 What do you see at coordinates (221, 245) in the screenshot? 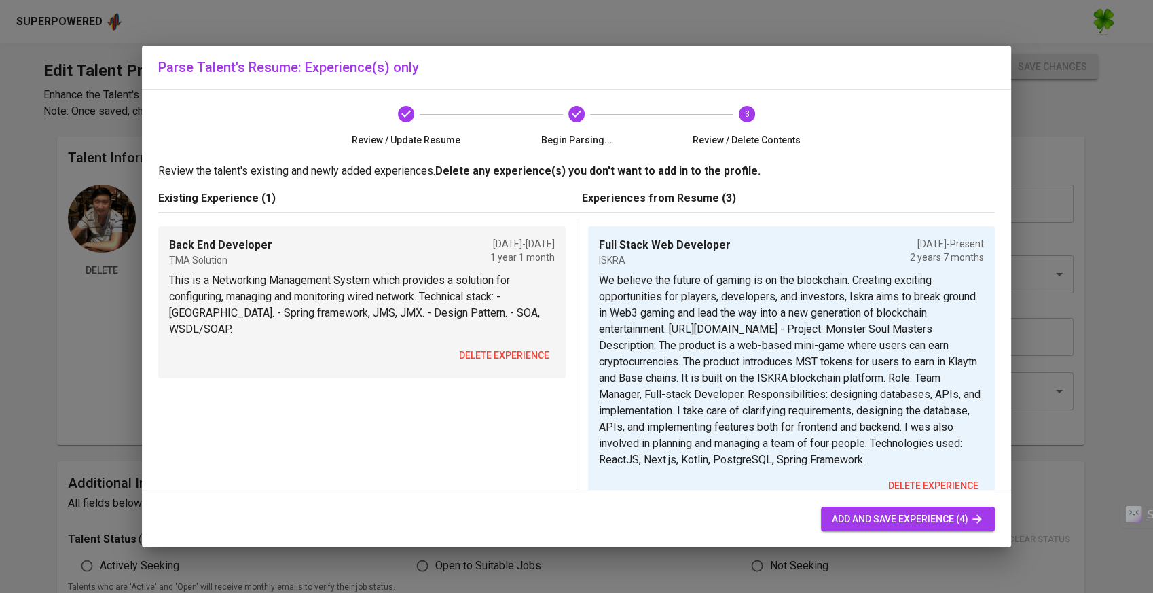
I see `p: Back End Developer` at bounding box center [221, 245].